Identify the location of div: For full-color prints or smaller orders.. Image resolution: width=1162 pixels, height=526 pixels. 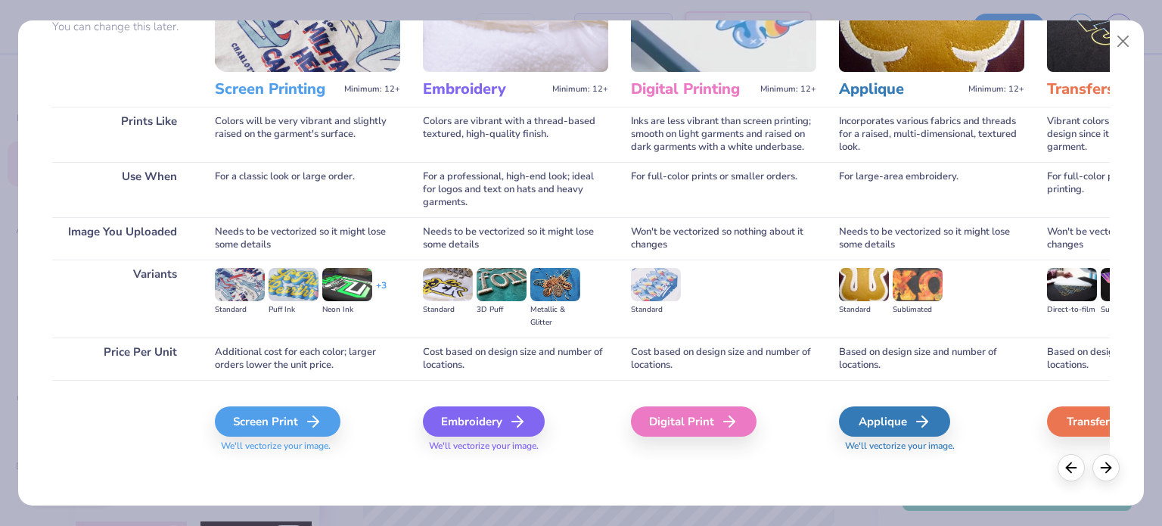
(723, 189).